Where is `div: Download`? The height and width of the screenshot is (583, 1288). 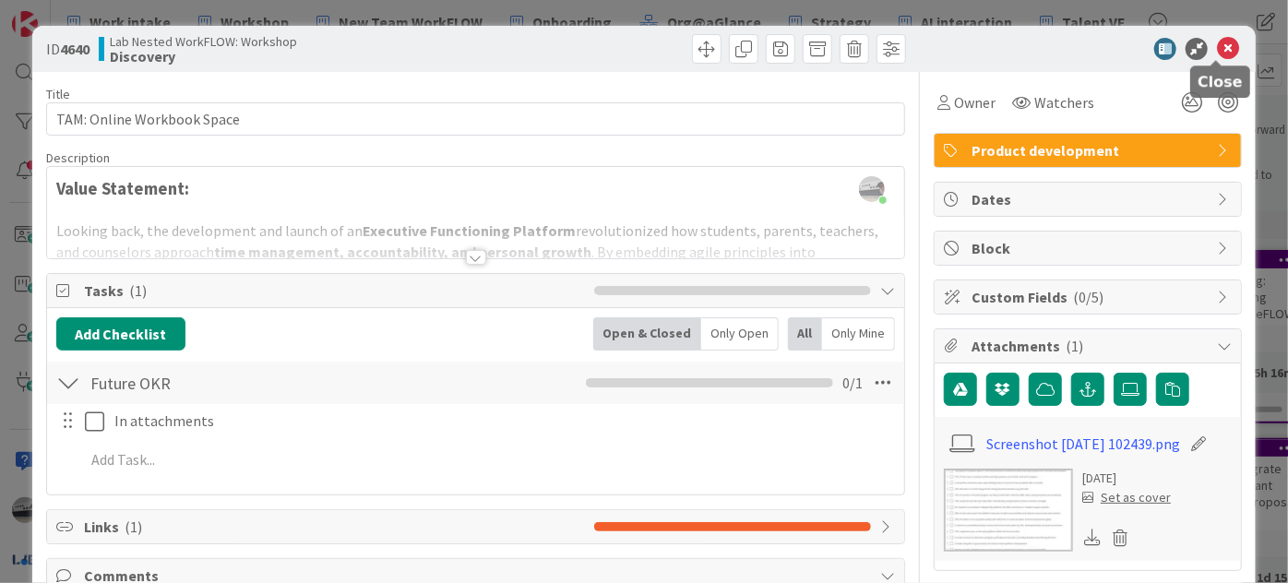 div: Download is located at coordinates (1092, 538).